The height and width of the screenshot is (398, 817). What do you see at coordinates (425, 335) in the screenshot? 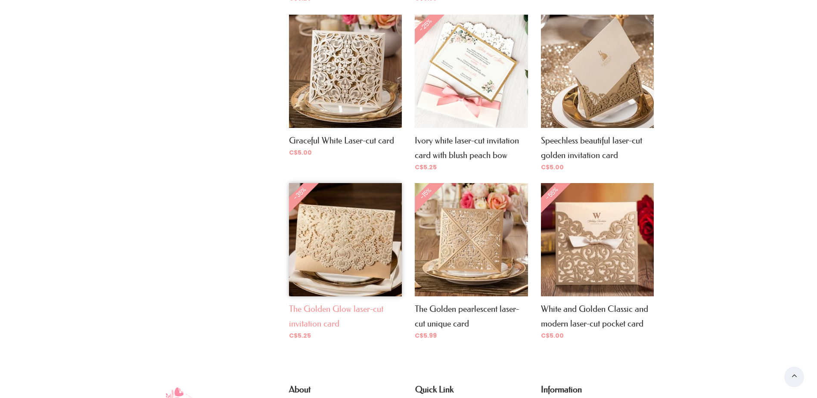
I see `span: 5.99` at bounding box center [425, 335].